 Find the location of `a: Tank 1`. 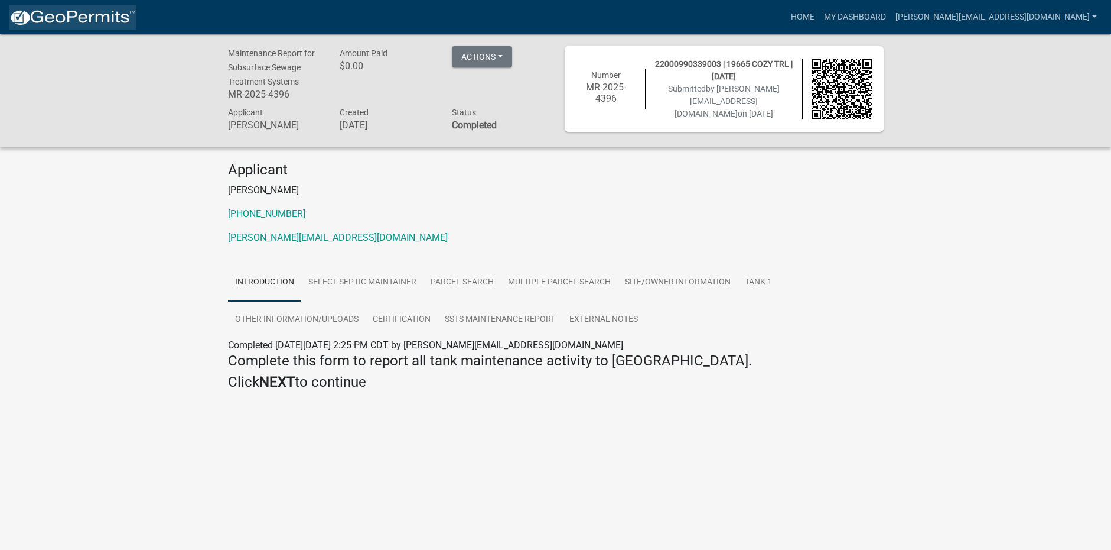

a: Tank 1 is located at coordinates (759, 282).